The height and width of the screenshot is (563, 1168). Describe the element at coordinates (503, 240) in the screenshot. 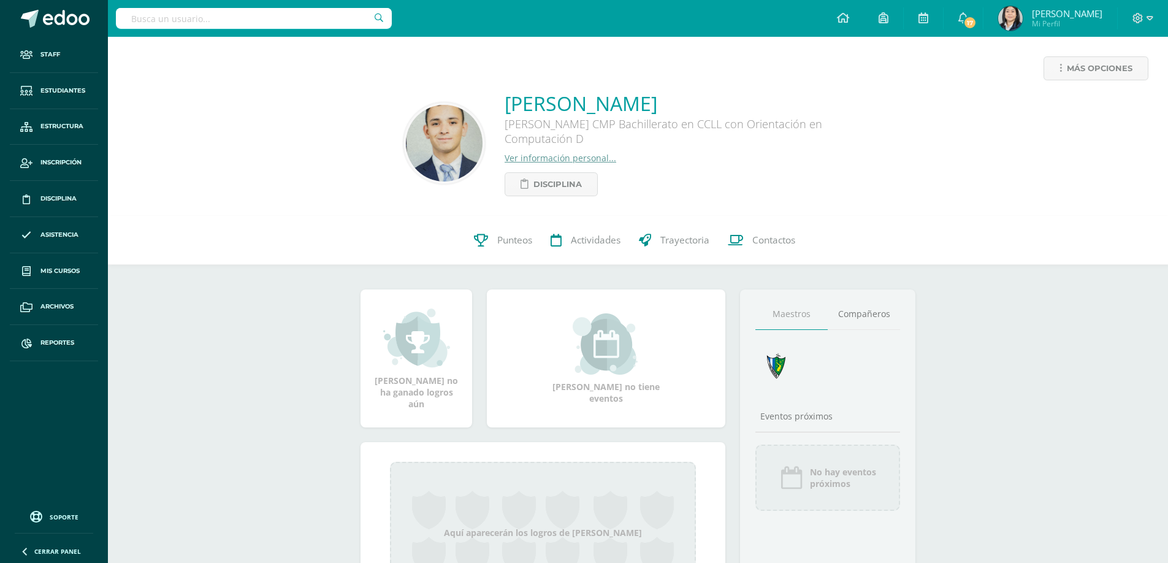

I see `a: Punteos` at that location.